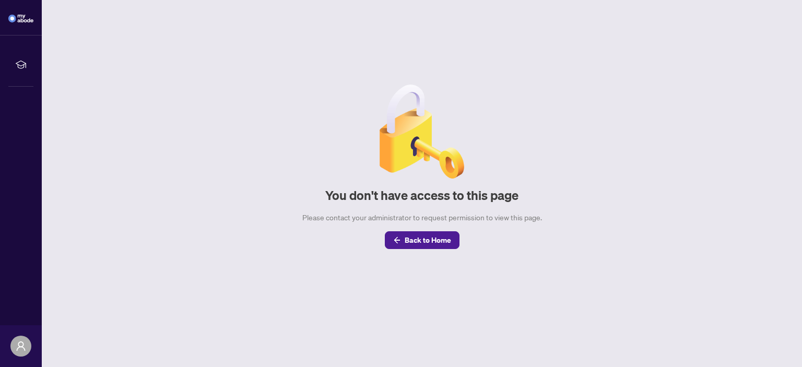 Image resolution: width=802 pixels, height=367 pixels. I want to click on img: logo, so click(21, 18).